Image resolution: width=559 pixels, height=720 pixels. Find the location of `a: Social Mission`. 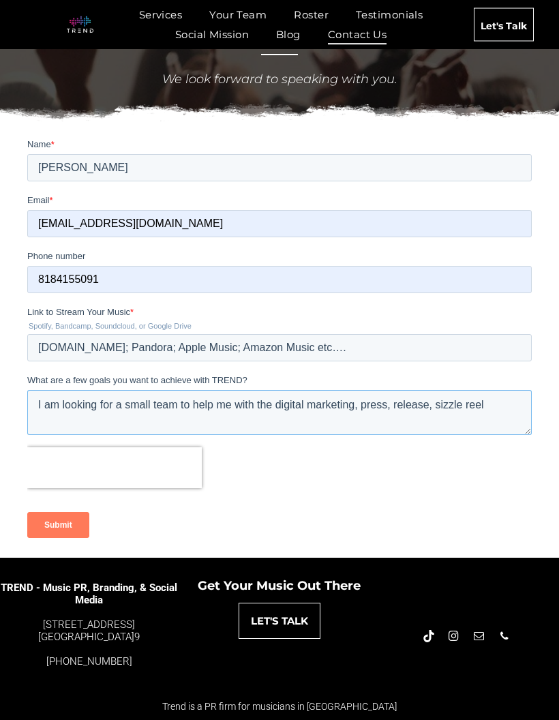

a: Social Mission is located at coordinates (212, 34).